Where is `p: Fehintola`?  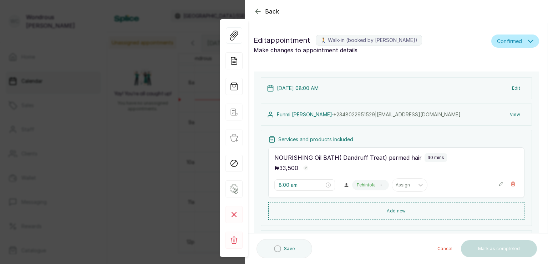 p: Fehintola is located at coordinates (366, 185).